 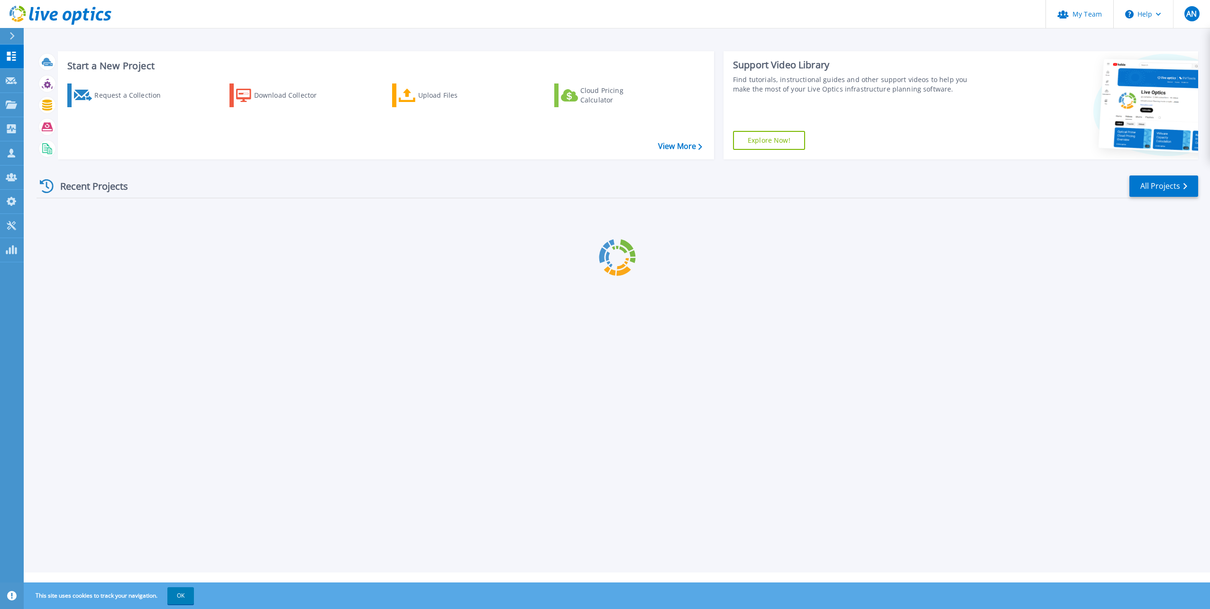 What do you see at coordinates (680, 146) in the screenshot?
I see `a: View More` at bounding box center [680, 146].